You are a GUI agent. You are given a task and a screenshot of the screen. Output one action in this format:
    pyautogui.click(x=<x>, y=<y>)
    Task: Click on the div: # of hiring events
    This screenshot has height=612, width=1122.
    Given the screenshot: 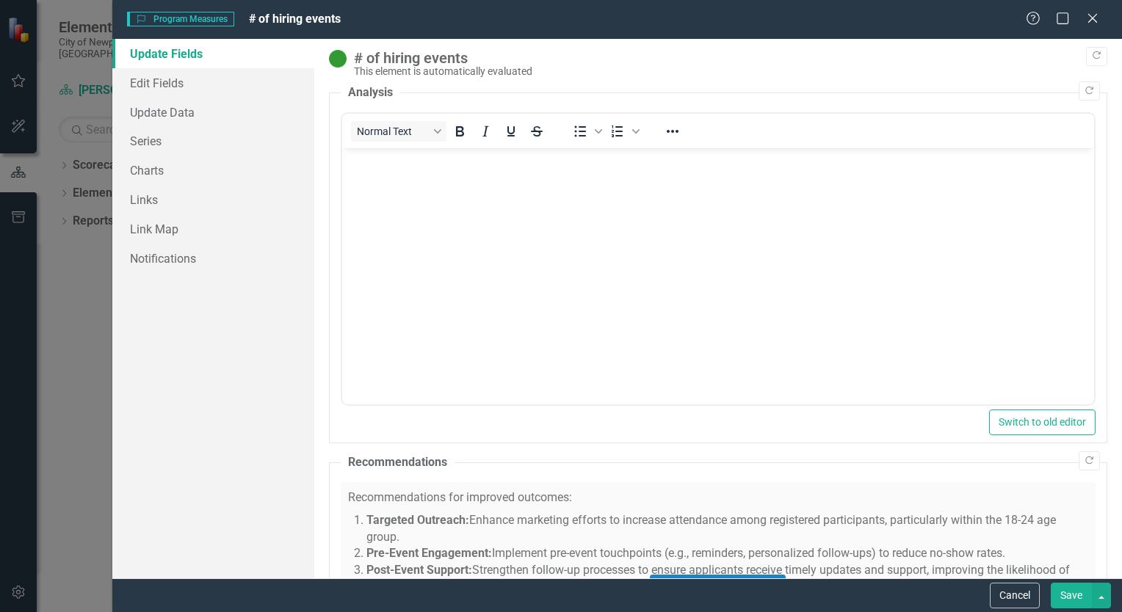 What is the action you would take?
    pyautogui.click(x=727, y=58)
    